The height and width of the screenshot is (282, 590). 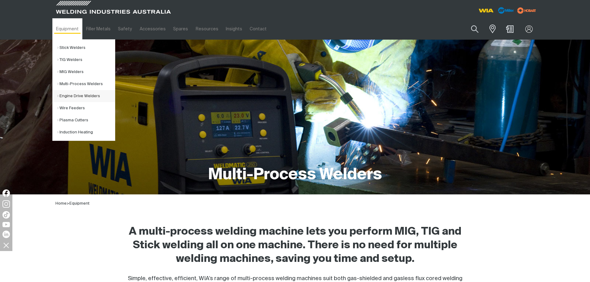 I want to click on a: Engine Drive Welders, so click(x=86, y=96).